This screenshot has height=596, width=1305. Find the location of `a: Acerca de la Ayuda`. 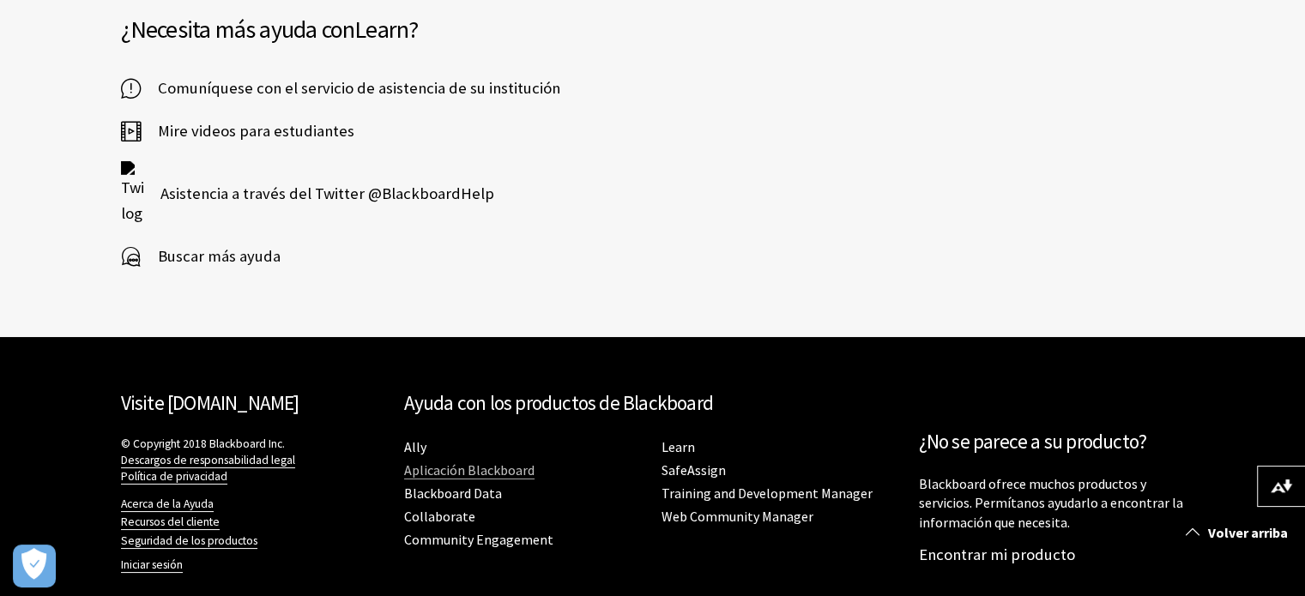

a: Acerca de la Ayuda is located at coordinates (167, 504).